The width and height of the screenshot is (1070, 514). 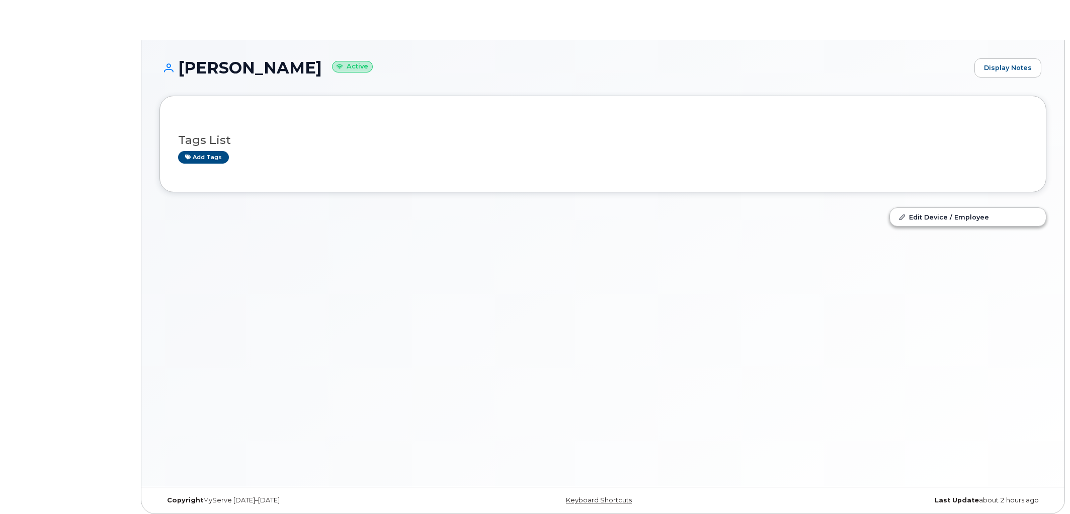 I want to click on a: Keyboard Shortcuts, so click(x=599, y=500).